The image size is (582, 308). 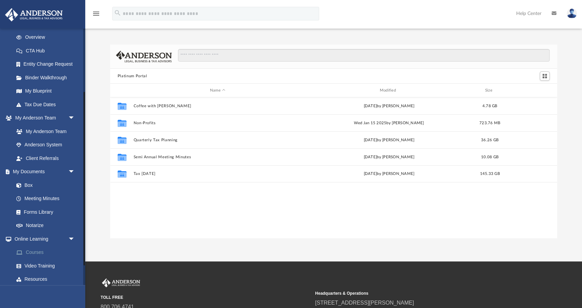 What do you see at coordinates (489, 174) in the screenshot?
I see `span: 145.33 GB` at bounding box center [489, 174].